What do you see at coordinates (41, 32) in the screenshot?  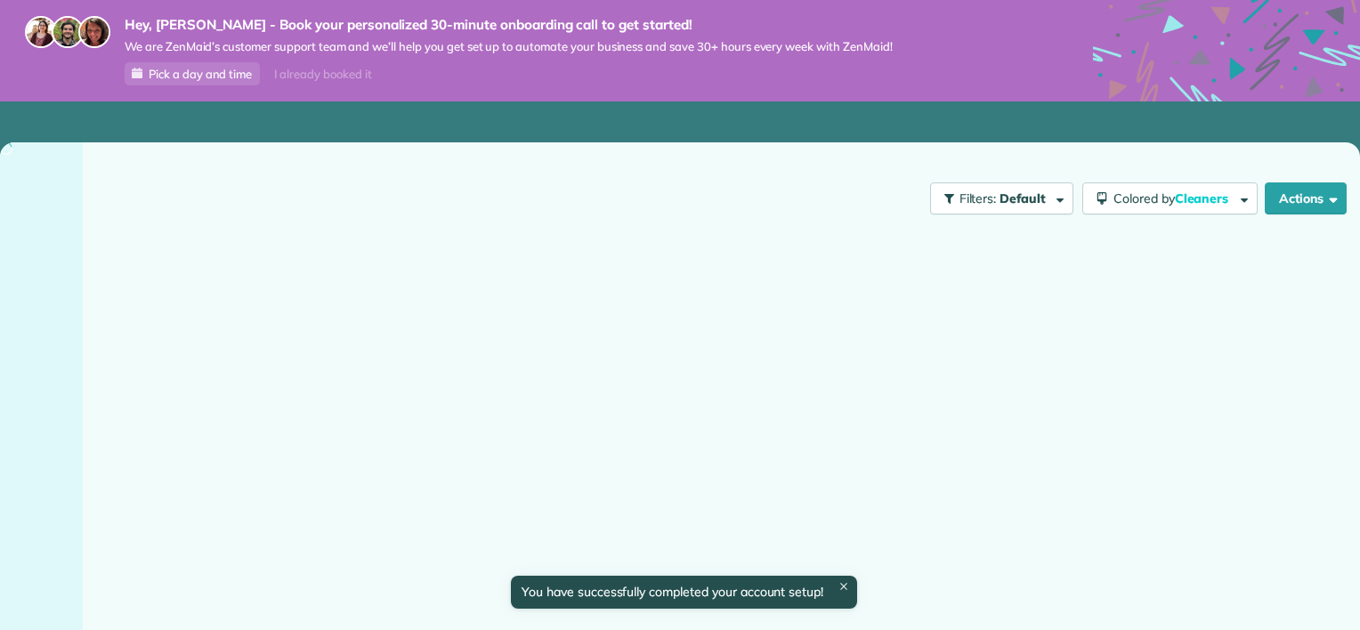 I see `img: maria-72a9807cf96188c08ef61303f053569d2e2a8a1cde33d635c8a3ac13582a053d.jpg` at bounding box center [41, 32].